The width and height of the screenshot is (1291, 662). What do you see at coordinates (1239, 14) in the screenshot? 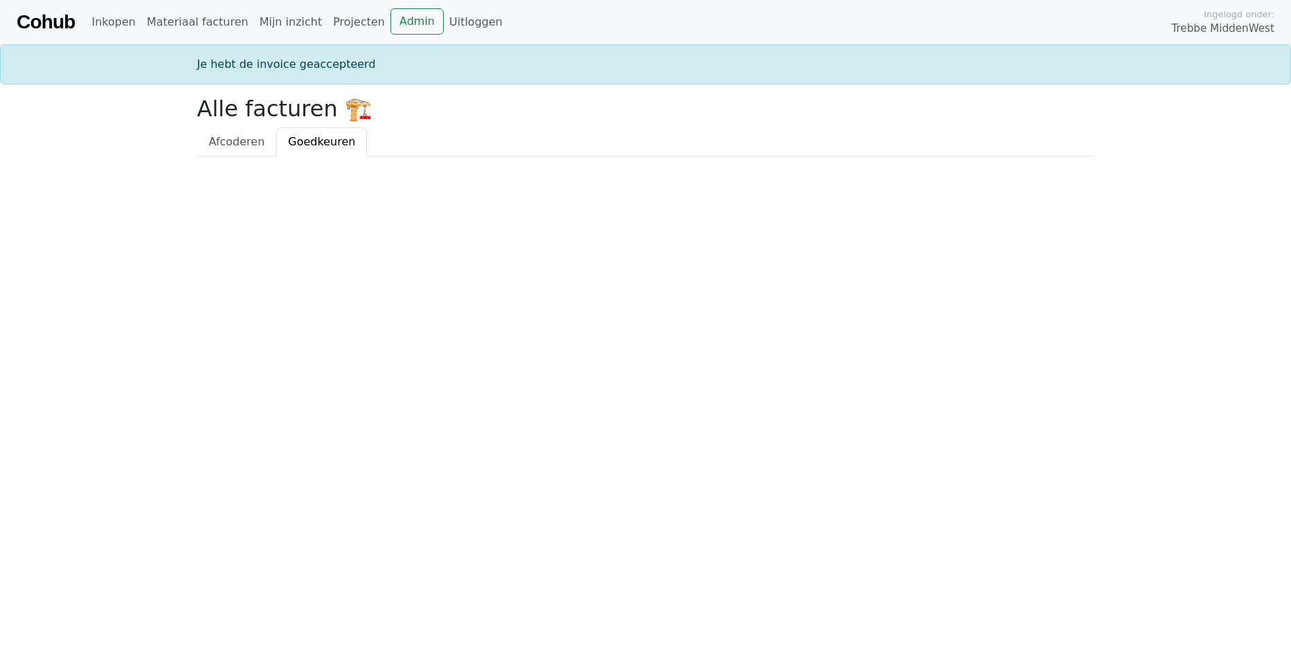
I see `span: Ingelogd onder:` at bounding box center [1239, 14].